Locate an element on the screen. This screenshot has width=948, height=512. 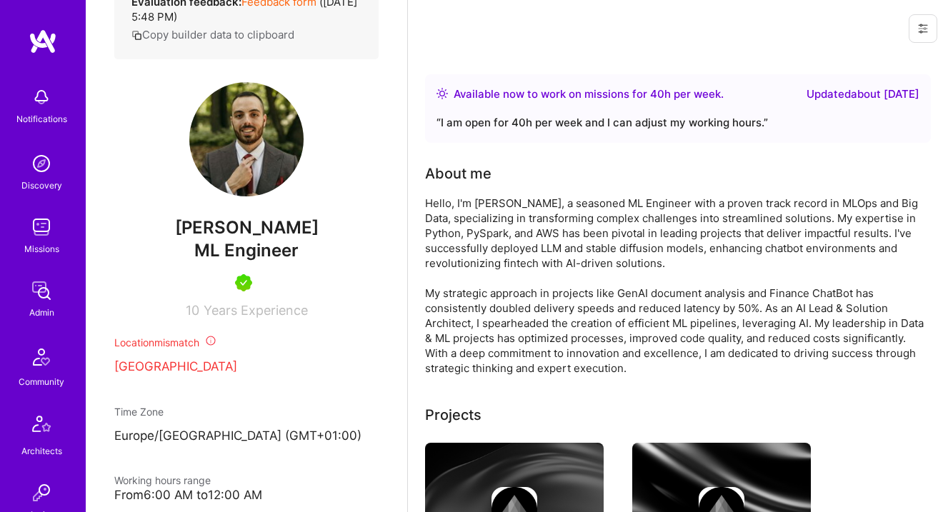
div: Architects is located at coordinates (41, 451).